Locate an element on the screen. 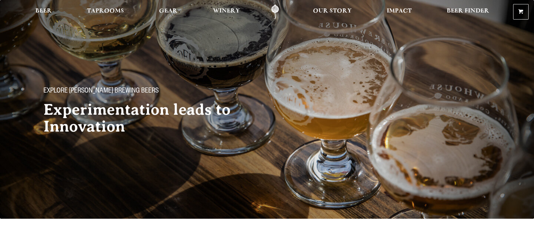  a: Our Story is located at coordinates (332, 12).